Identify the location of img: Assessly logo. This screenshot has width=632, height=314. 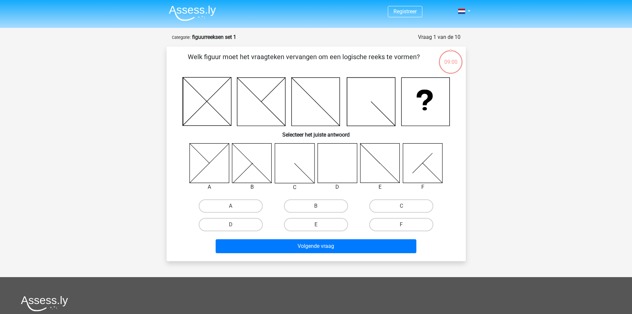
(44, 303).